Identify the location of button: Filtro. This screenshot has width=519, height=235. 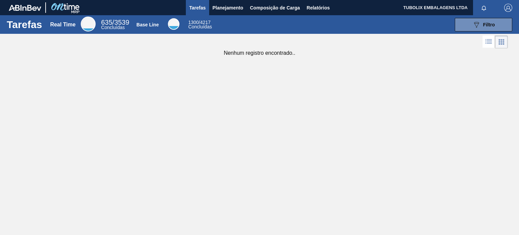
(483, 25).